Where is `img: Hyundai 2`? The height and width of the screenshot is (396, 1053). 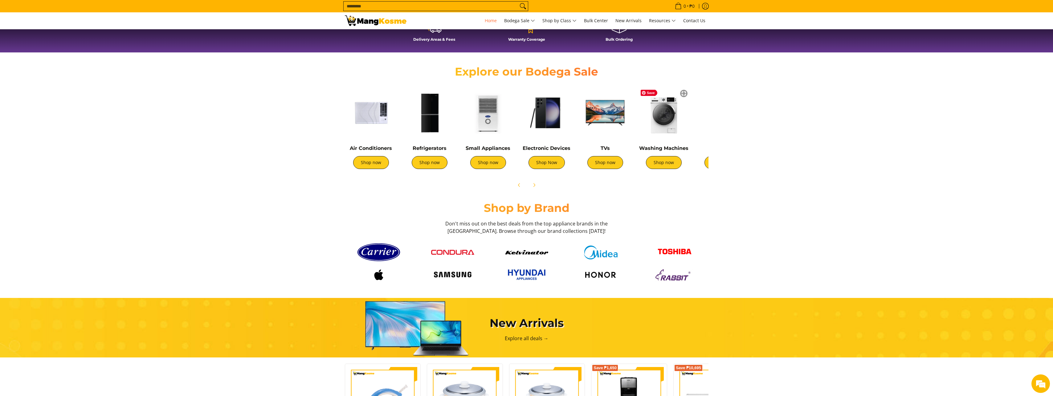
img: Hyundai 2 is located at coordinates (527, 274).